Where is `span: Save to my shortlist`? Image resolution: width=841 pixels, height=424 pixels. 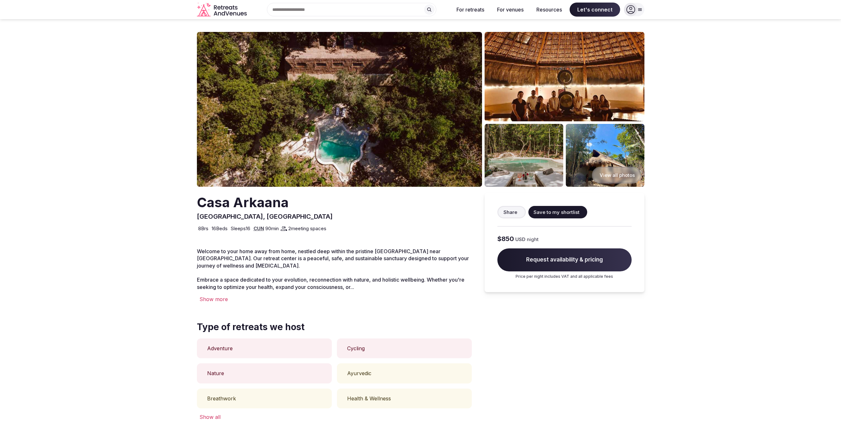
span: Save to my shortlist is located at coordinates (556, 212).